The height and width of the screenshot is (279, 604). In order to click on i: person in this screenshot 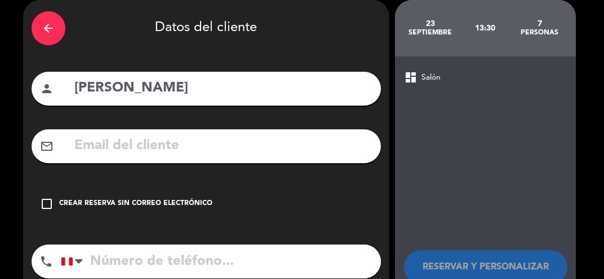, I will do `click(47, 89)`.